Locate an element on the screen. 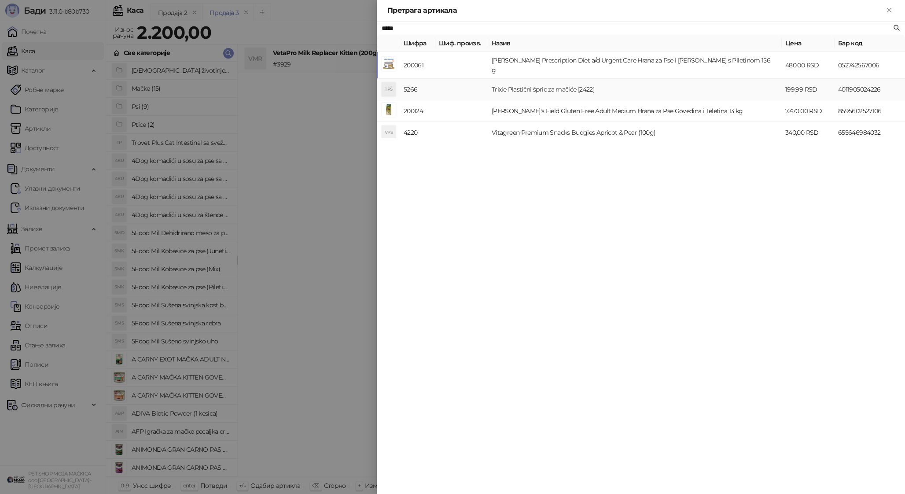 The width and height of the screenshot is (905, 494). div: VPS is located at coordinates (389, 133).